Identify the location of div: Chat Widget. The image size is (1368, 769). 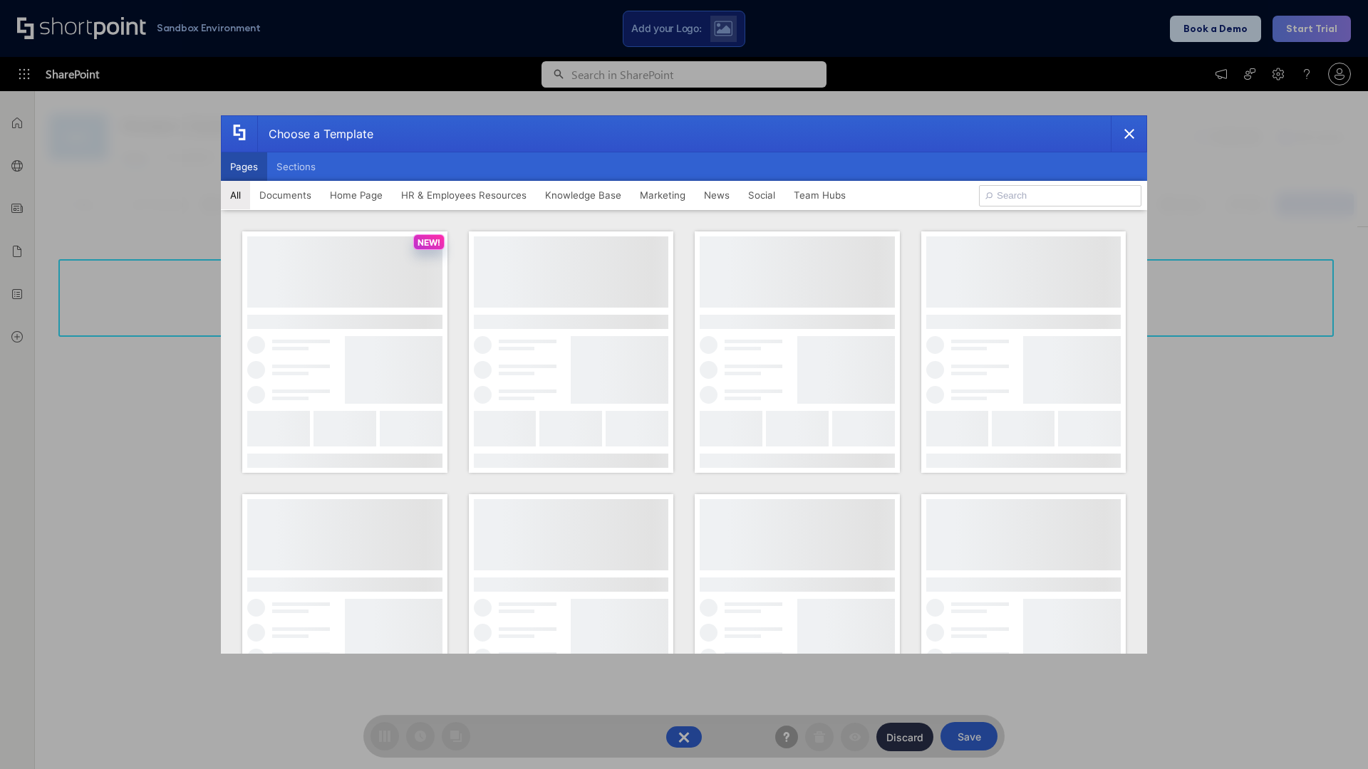
(1332, 735).